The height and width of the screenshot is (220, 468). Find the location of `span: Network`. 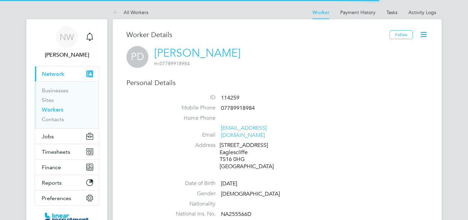

span: Network is located at coordinates (53, 74).